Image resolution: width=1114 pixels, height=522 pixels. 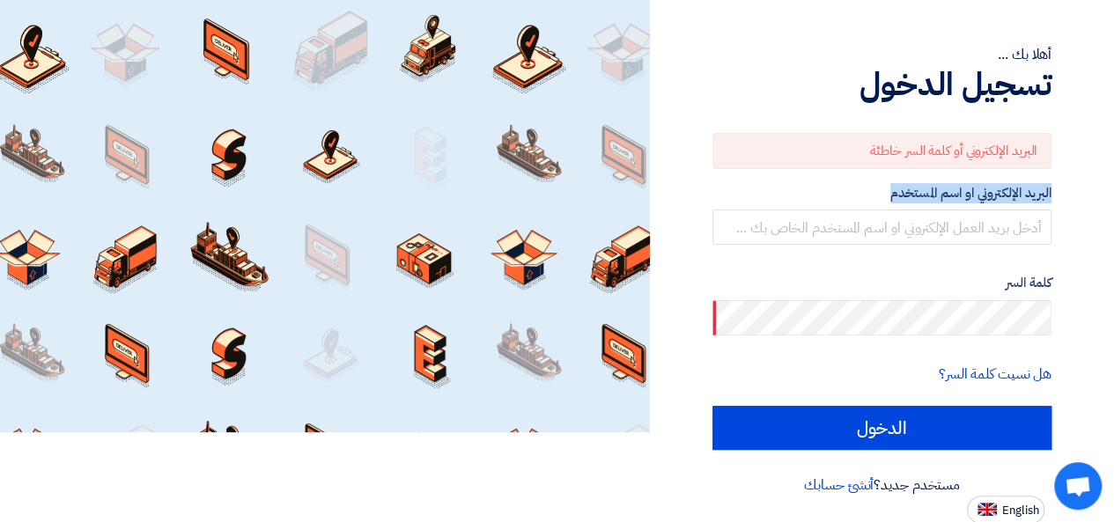 What do you see at coordinates (995, 374) in the screenshot?
I see `a: هل نسيت كلمة السر؟` at bounding box center [995, 374].